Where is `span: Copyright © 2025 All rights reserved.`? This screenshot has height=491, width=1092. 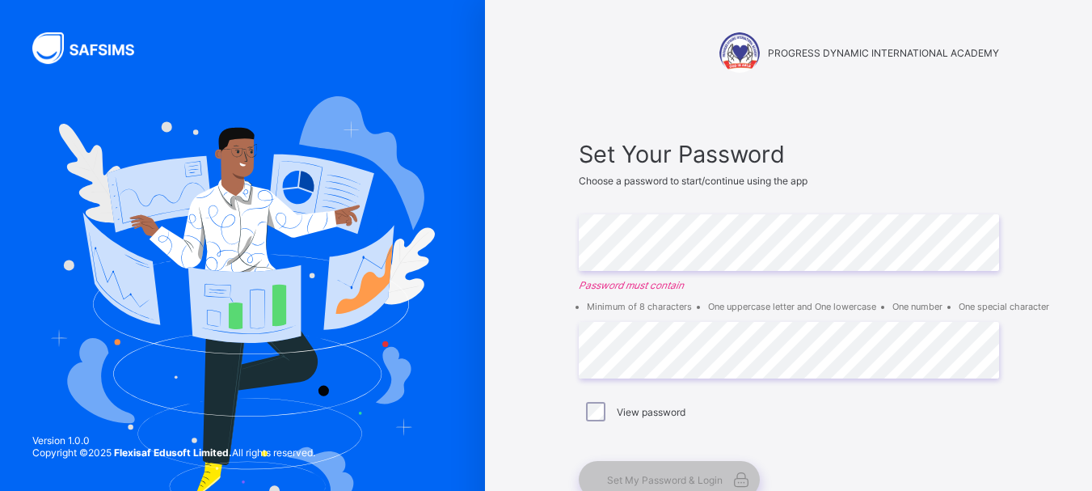 span: Copyright © 2025 All rights reserved. is located at coordinates (174, 452).